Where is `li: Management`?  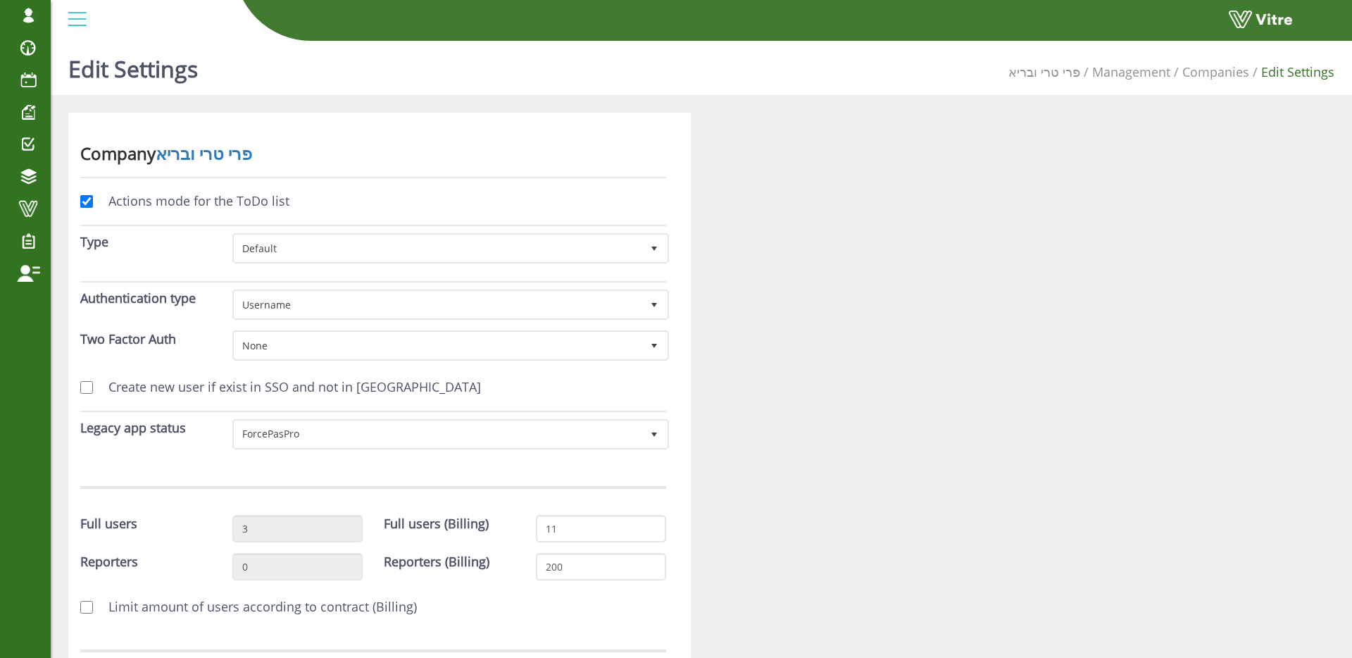
li: Management is located at coordinates (1126, 73).